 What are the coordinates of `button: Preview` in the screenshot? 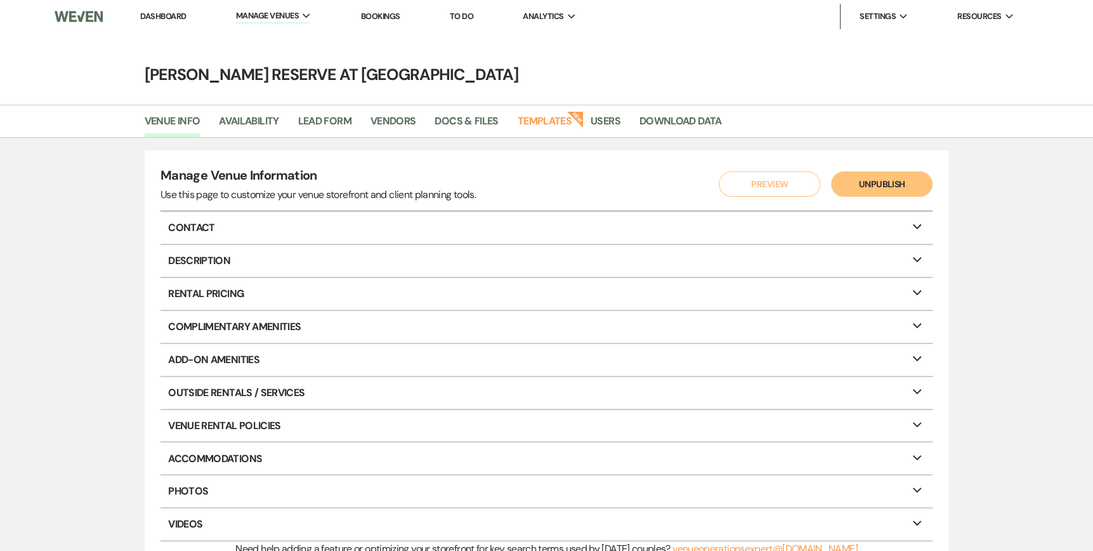 It's located at (769, 184).